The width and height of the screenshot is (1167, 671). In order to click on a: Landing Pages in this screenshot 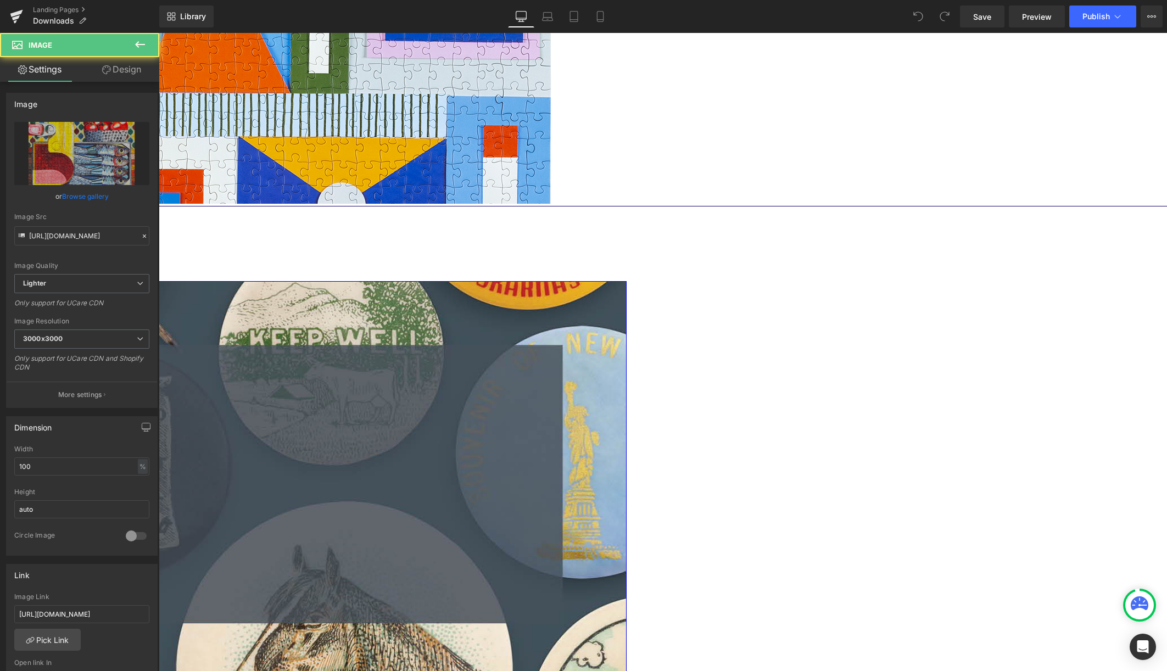, I will do `click(96, 10)`.